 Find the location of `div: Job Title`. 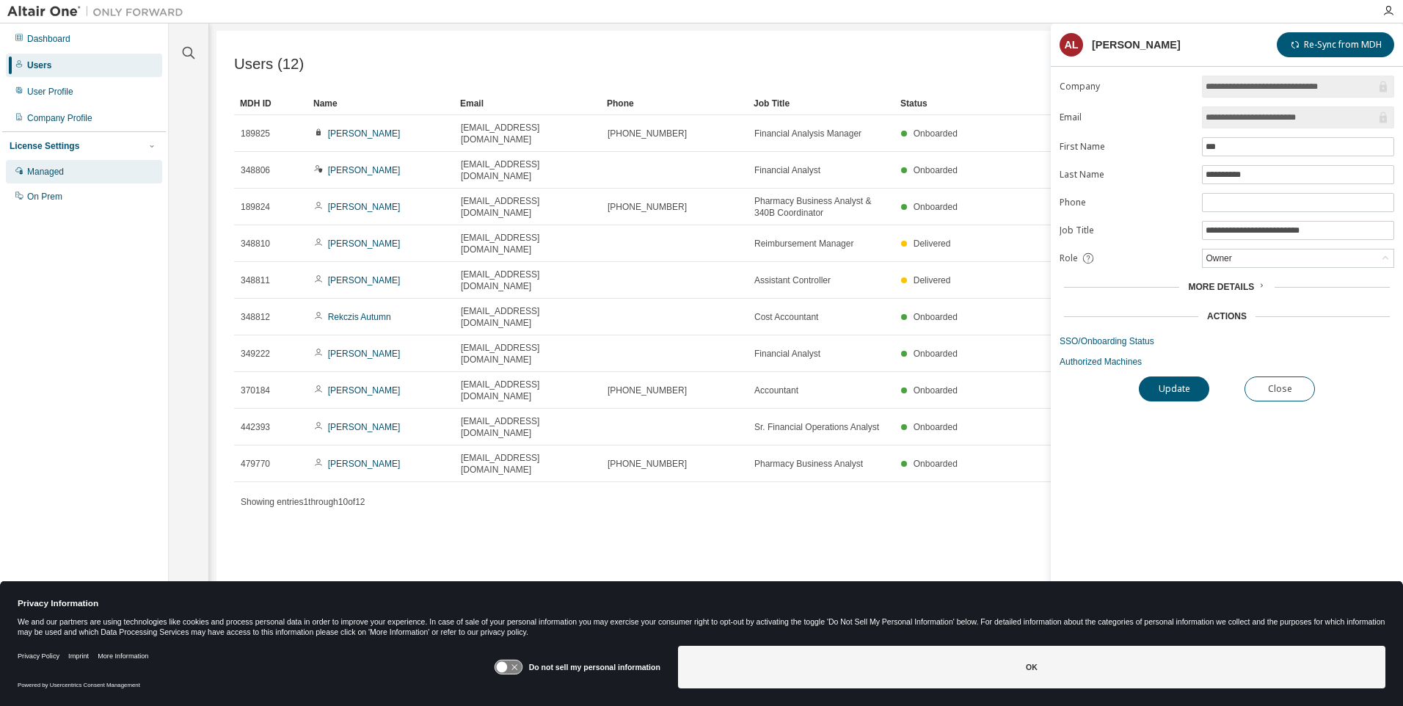

div: Job Title is located at coordinates (821, 103).